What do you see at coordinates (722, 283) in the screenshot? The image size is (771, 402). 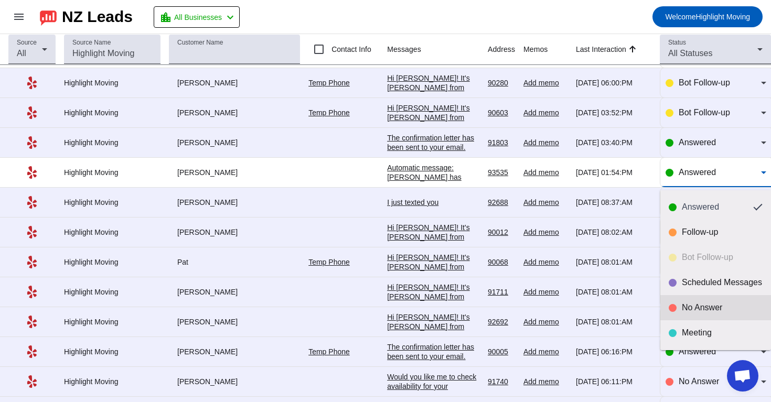 I see `div: Scheduled Messages` at bounding box center [722, 283].